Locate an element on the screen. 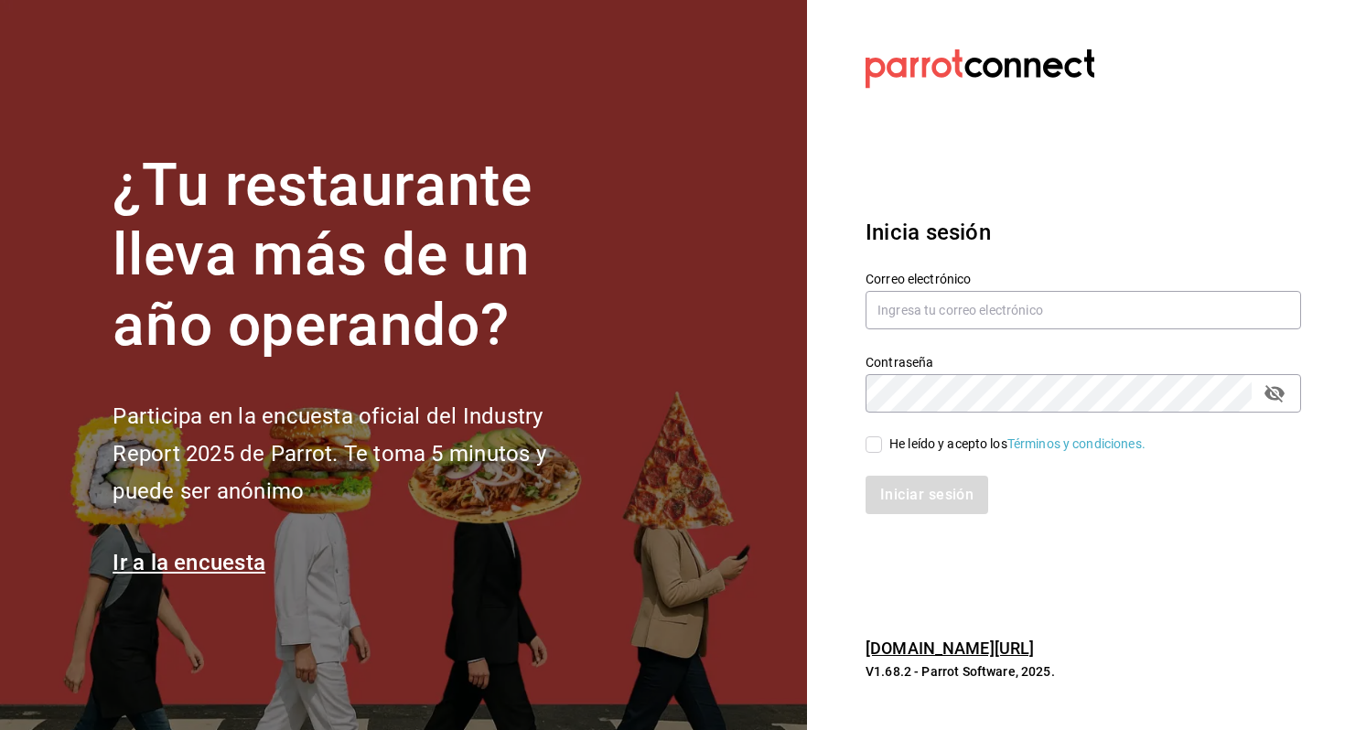 This screenshot has height=730, width=1345. h1: ¿Tu restaurante lleva más de un año operando? is located at coordinates (360, 256).